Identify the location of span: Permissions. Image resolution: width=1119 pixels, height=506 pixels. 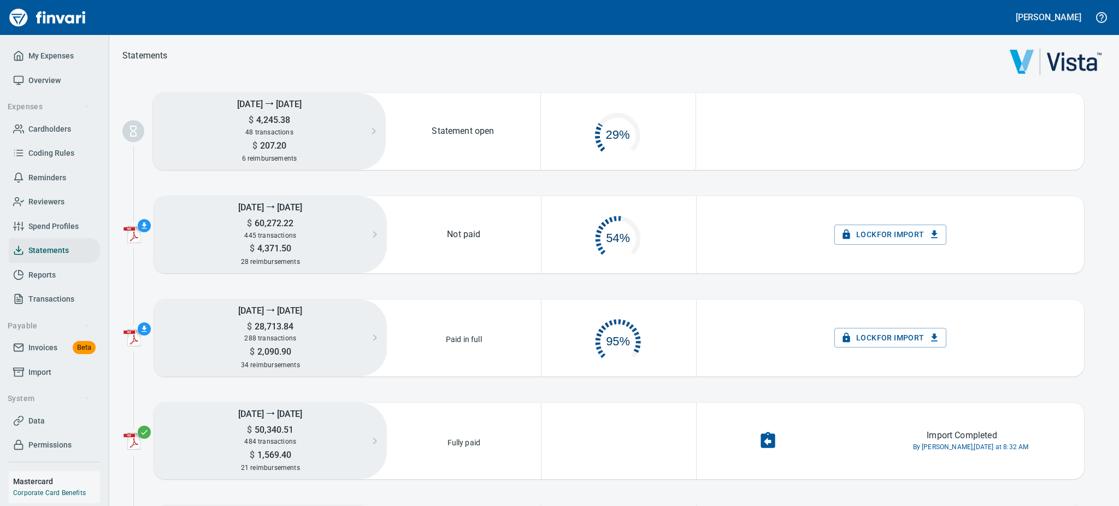
(50, 445).